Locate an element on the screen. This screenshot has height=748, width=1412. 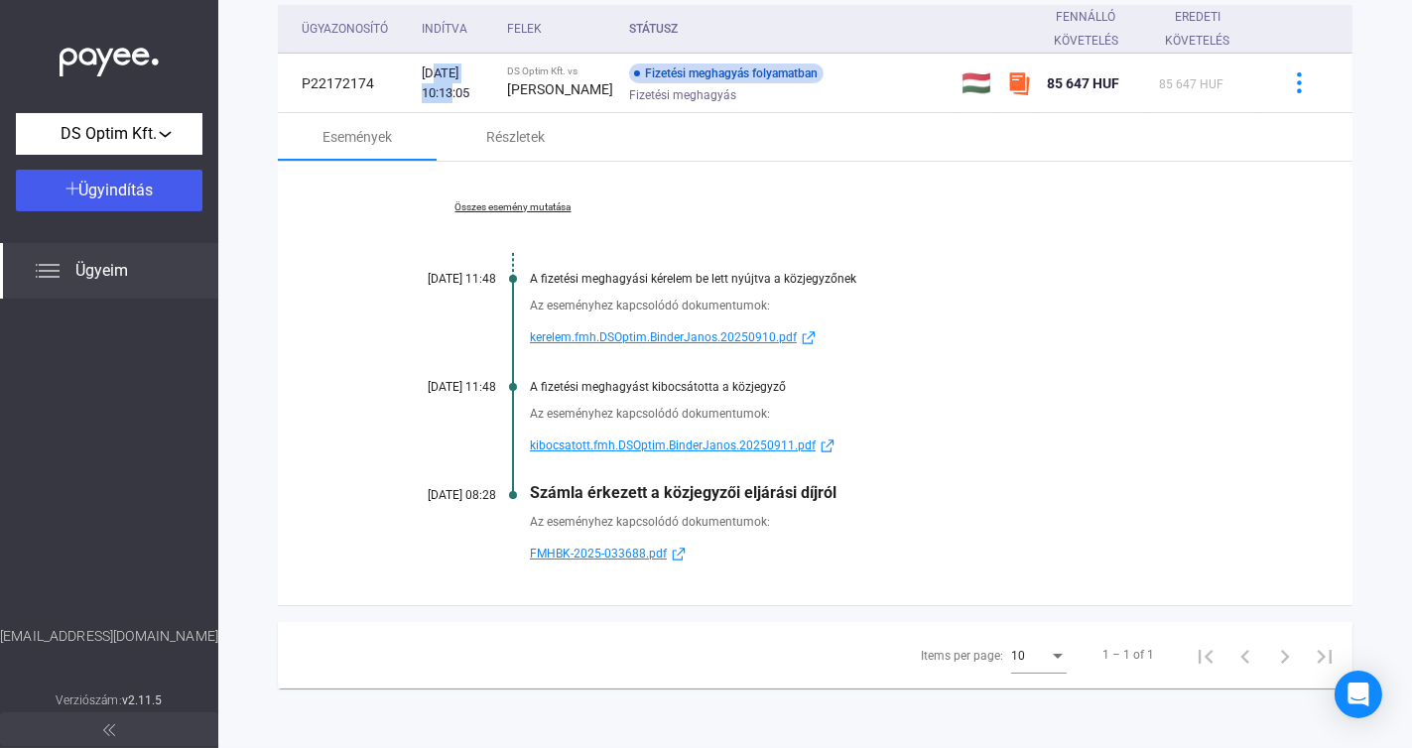
div: Számla érkezett a közjegyzői eljárási díjról is located at coordinates (891, 492).